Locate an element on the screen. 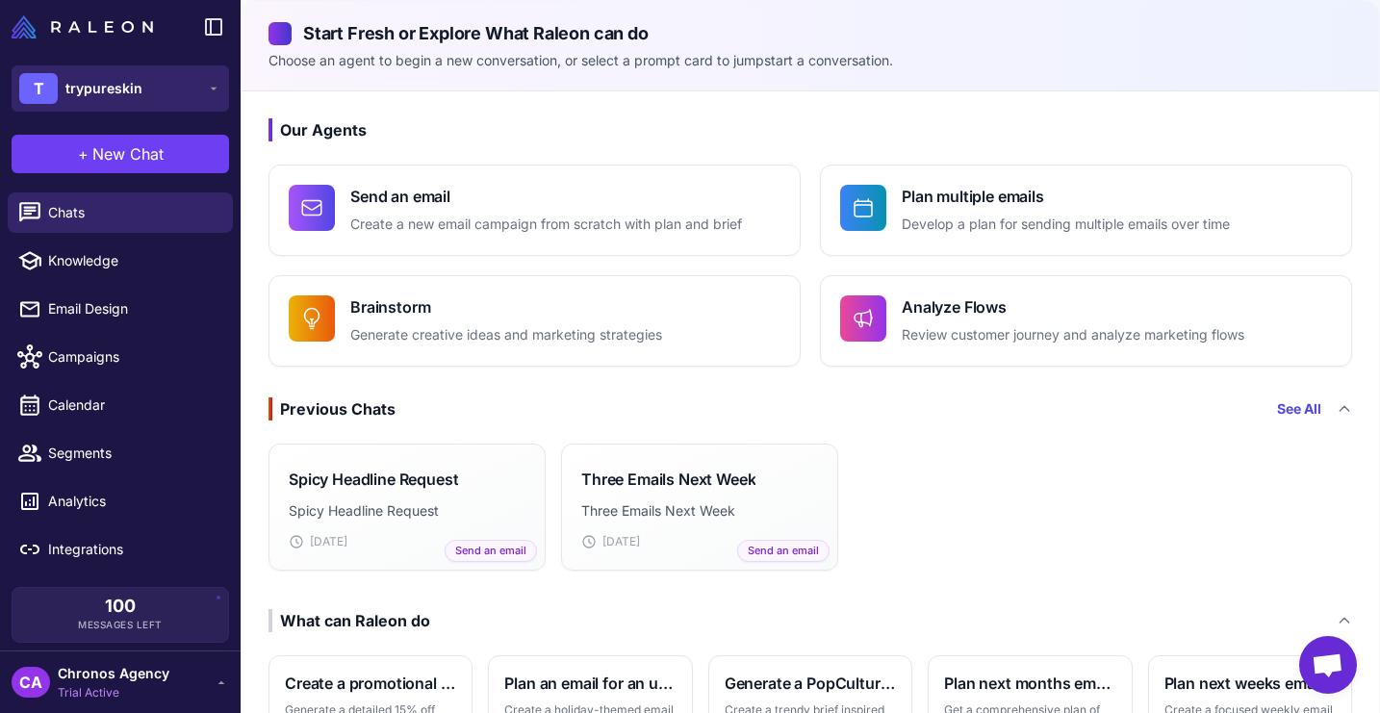 The image size is (1380, 713). div: What can Raleon do is located at coordinates (349, 621).